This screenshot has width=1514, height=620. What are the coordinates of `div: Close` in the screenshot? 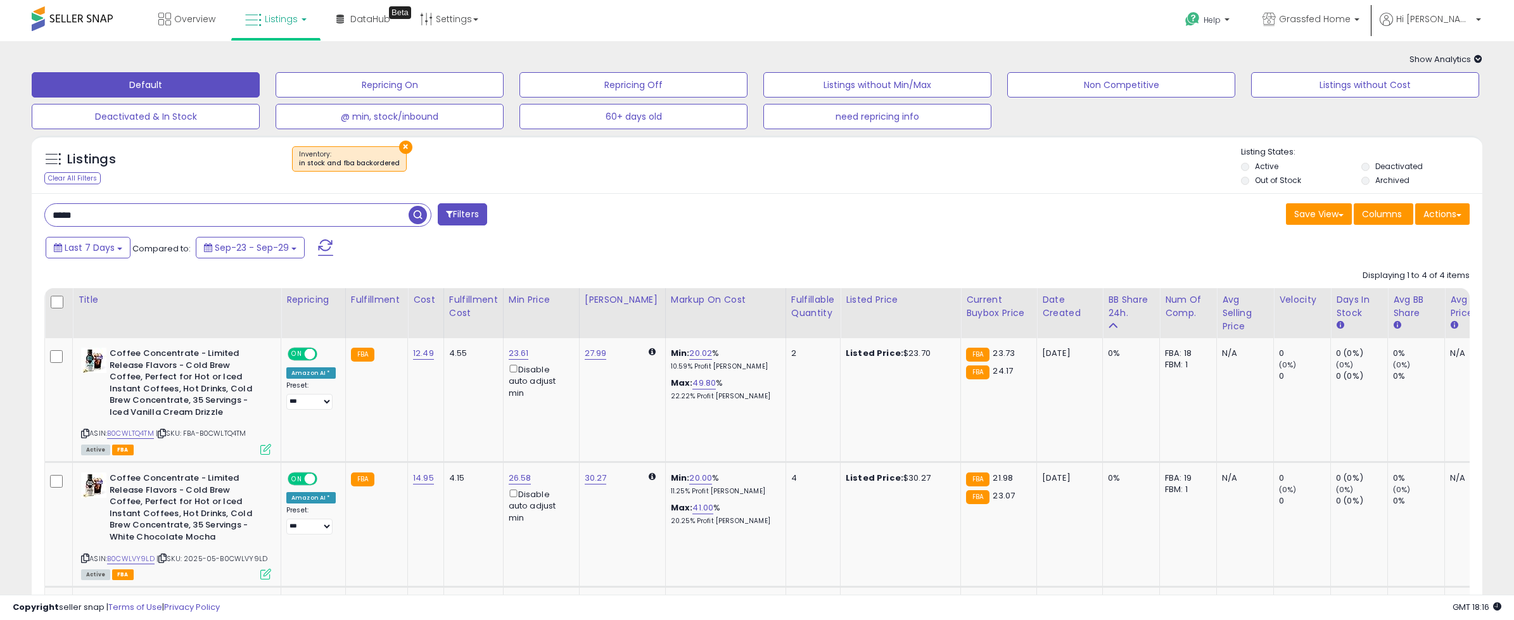 It's located at (234, 16).